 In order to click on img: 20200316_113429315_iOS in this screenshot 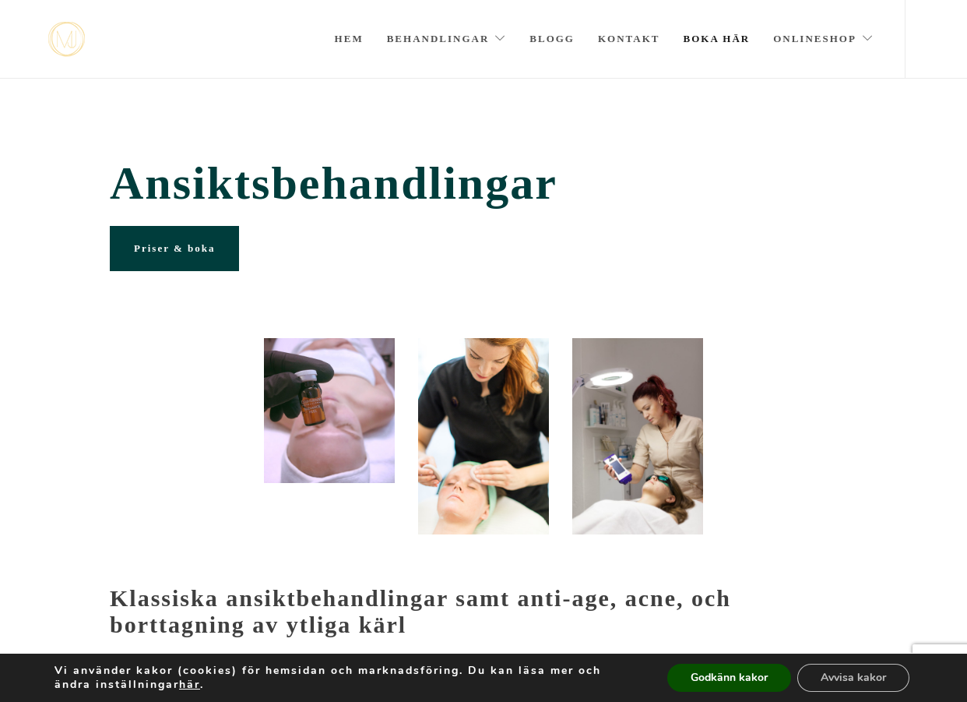, I will do `click(329, 410)`.